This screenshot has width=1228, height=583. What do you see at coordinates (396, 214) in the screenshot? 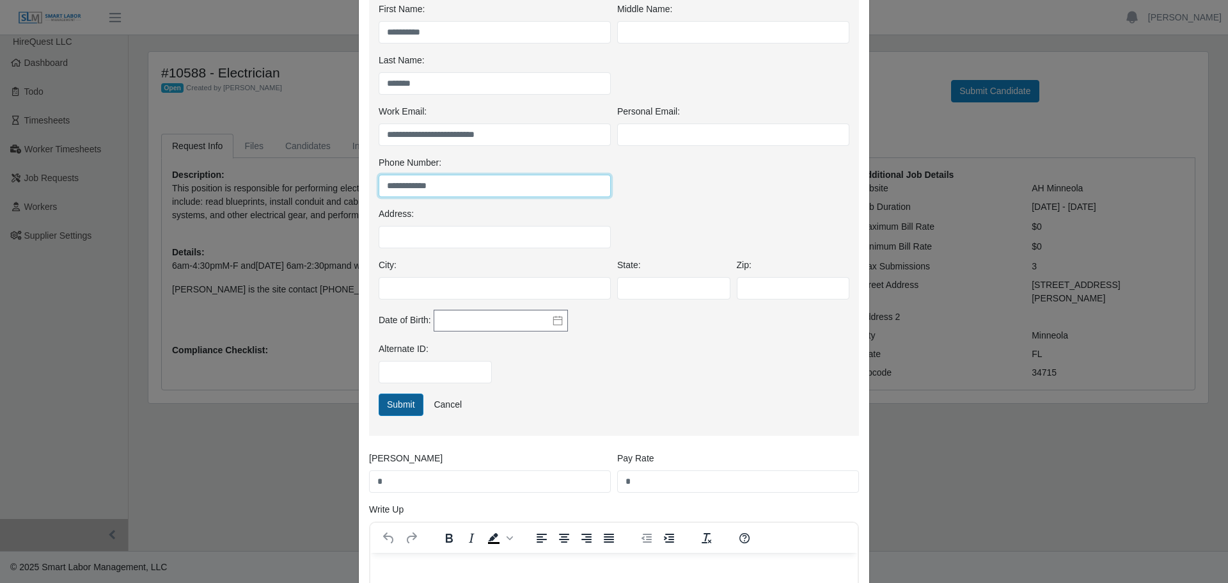
I see `label: Address:` at bounding box center [396, 214].